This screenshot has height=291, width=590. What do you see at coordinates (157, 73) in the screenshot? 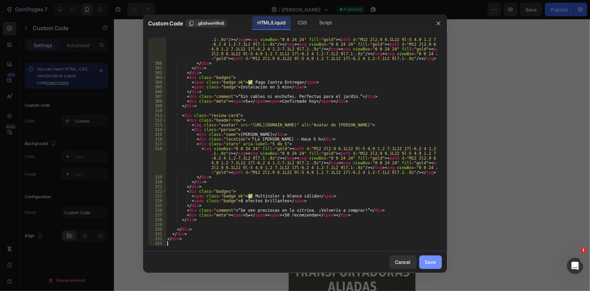
I see `div: 302` at bounding box center [157, 73].